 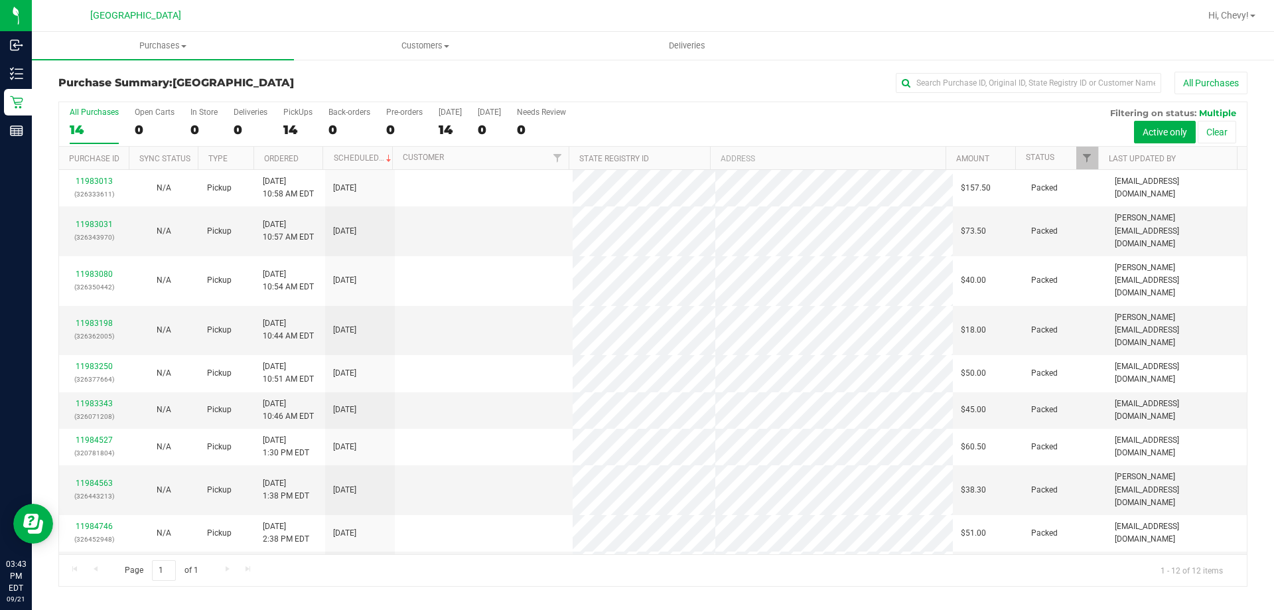 What do you see at coordinates (1142, 159) in the screenshot?
I see `a: Last Updated By` at bounding box center [1142, 159].